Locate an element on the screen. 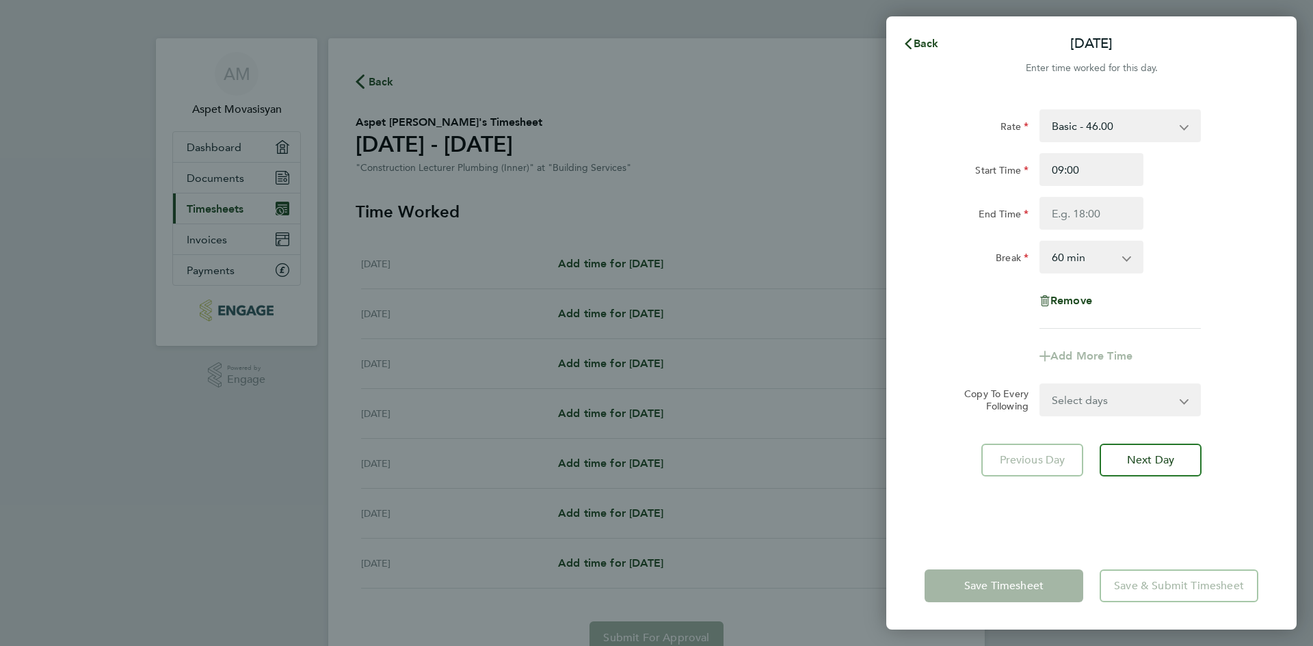 This screenshot has width=1313, height=646. div: Enter time worked for this day. is located at coordinates (1091, 68).